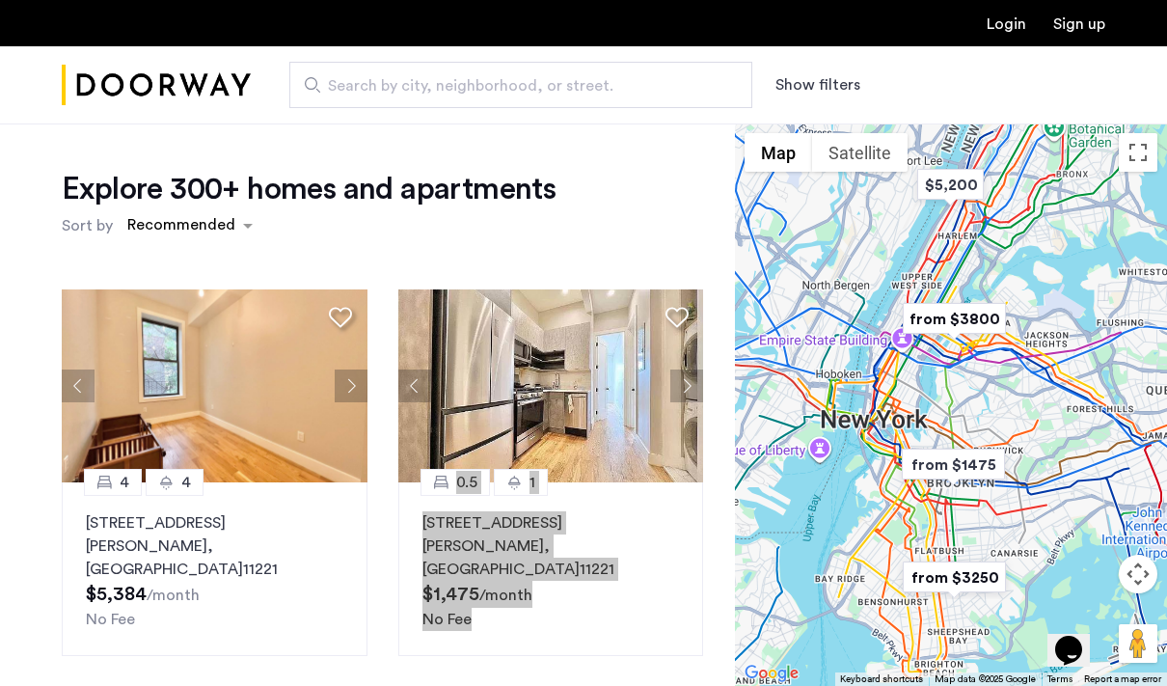 The width and height of the screenshot is (1167, 686). What do you see at coordinates (950, 184) in the screenshot?
I see `div: $5,200` at bounding box center [950, 184].